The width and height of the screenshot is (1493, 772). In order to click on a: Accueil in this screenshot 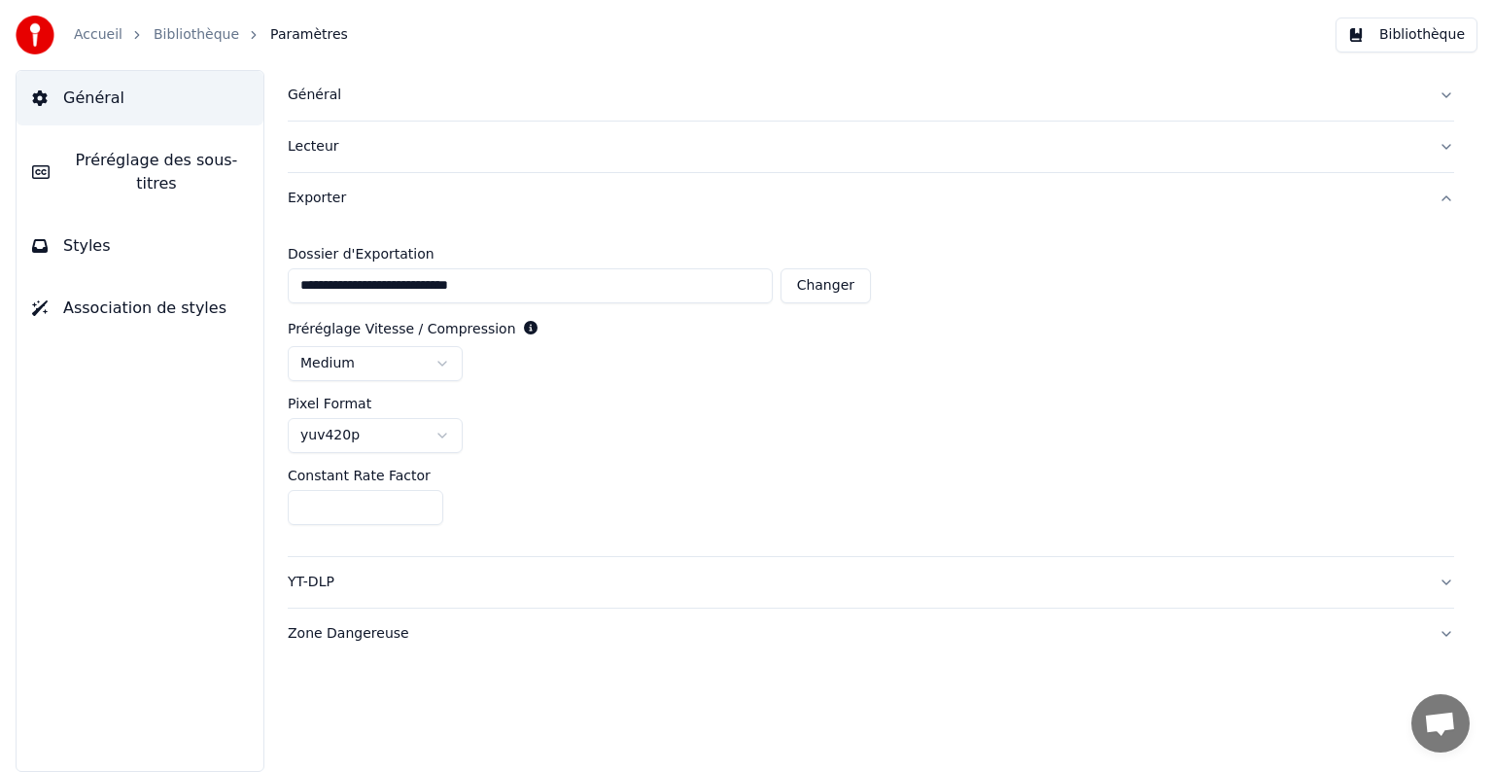, I will do `click(98, 35)`.